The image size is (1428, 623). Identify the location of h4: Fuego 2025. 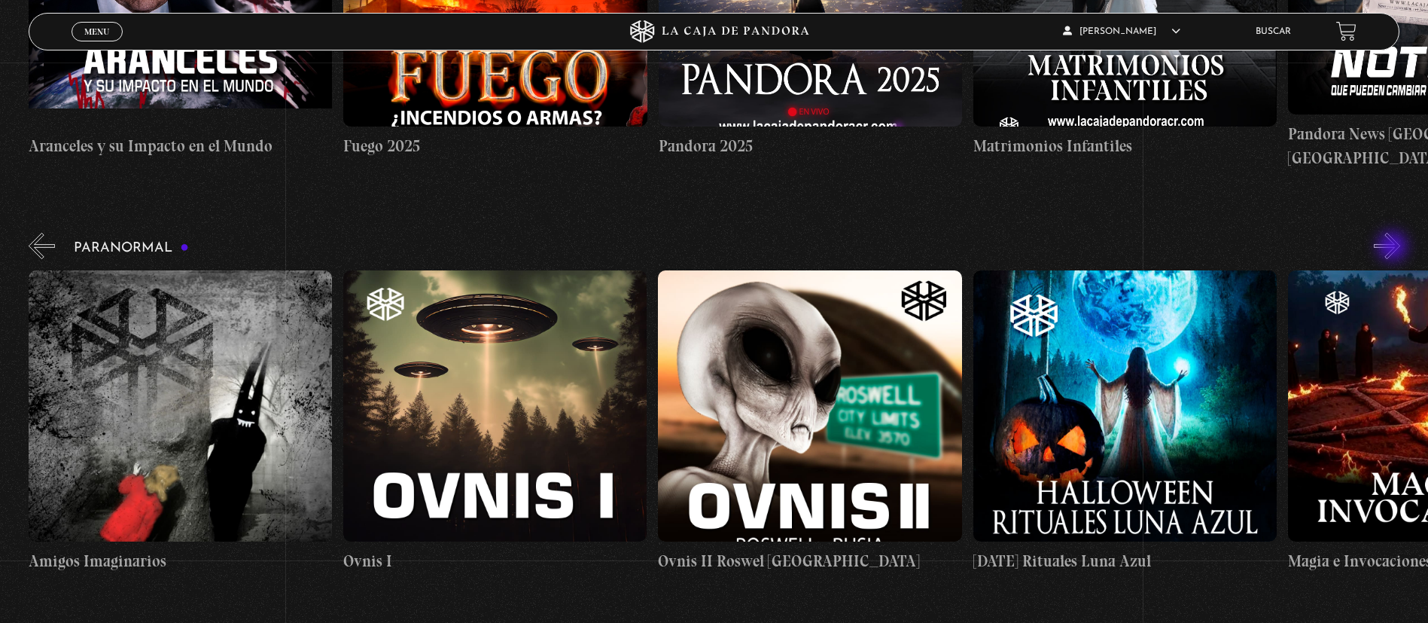
(495, 146).